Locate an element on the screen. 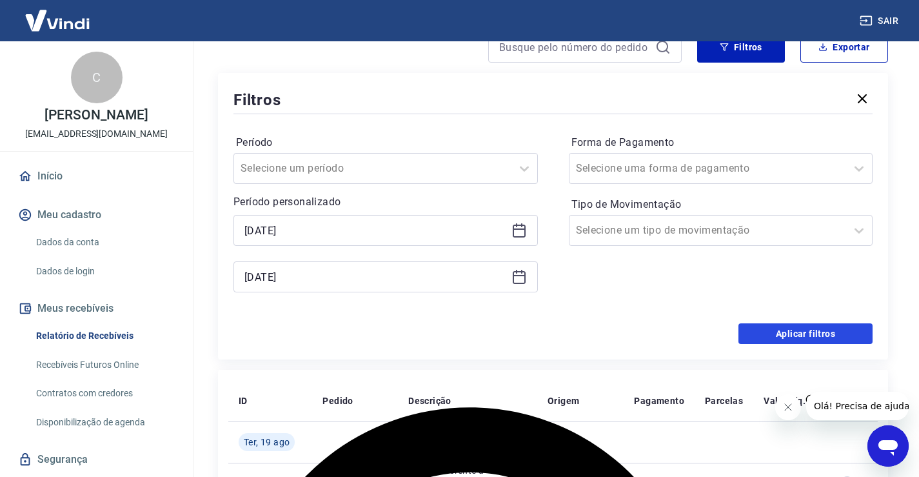 This screenshot has width=919, height=477. button: Exportar is located at coordinates (845, 47).